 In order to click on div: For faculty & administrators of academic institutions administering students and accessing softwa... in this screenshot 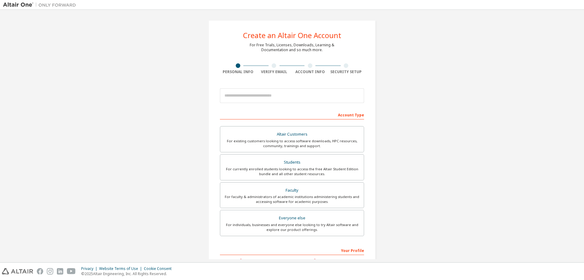, I will do `click(292, 199)`.